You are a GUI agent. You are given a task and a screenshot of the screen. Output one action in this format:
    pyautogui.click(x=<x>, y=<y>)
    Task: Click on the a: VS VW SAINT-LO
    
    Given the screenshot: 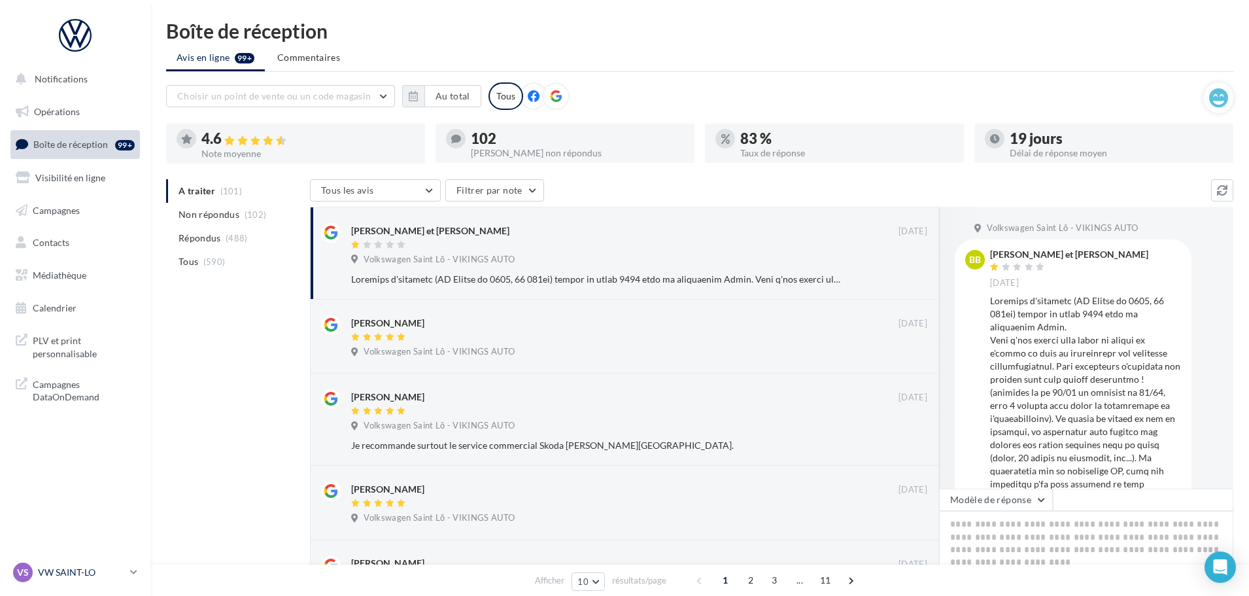 What is the action you would take?
    pyautogui.click(x=75, y=572)
    